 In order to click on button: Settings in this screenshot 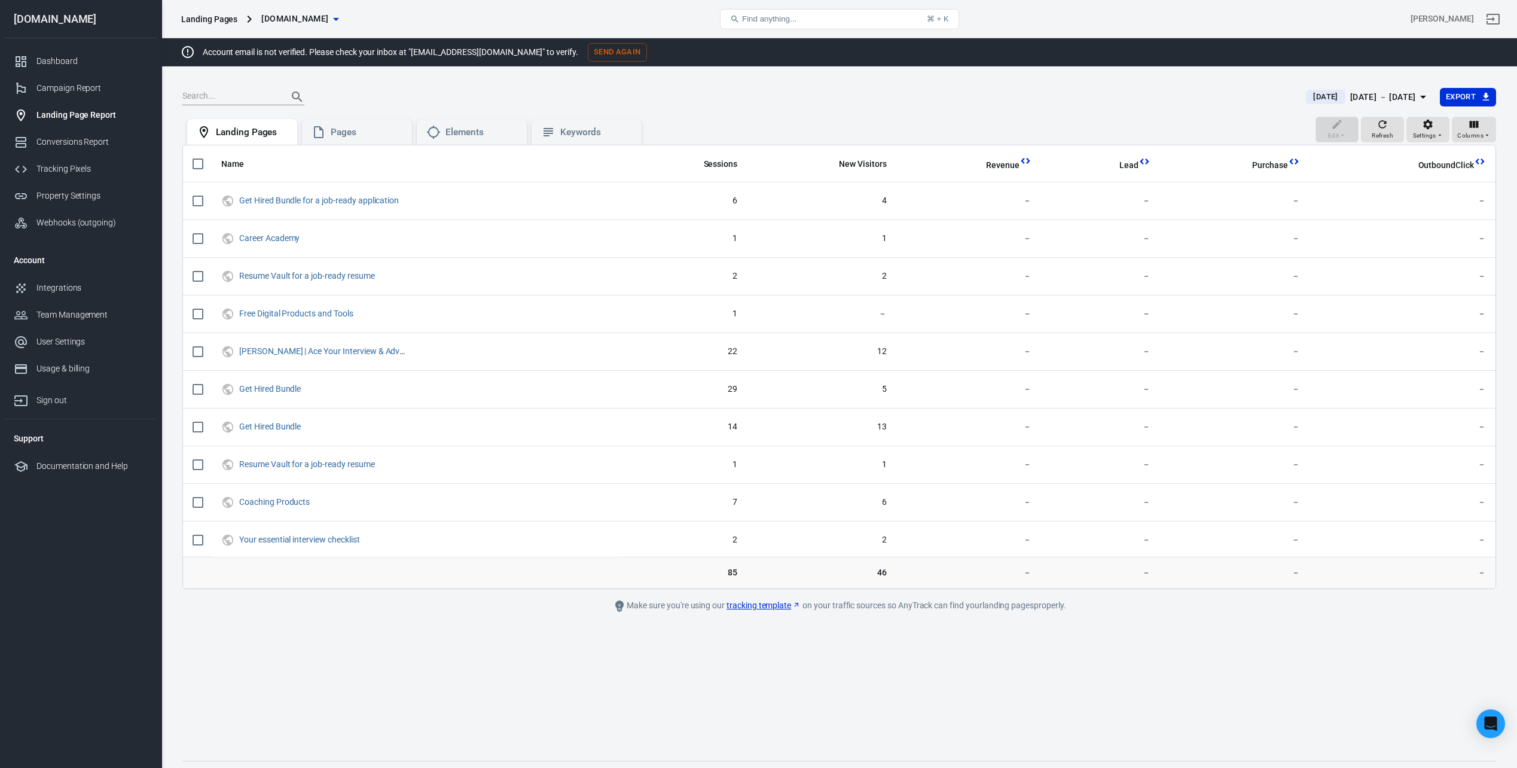, I will do `click(1428, 130)`.